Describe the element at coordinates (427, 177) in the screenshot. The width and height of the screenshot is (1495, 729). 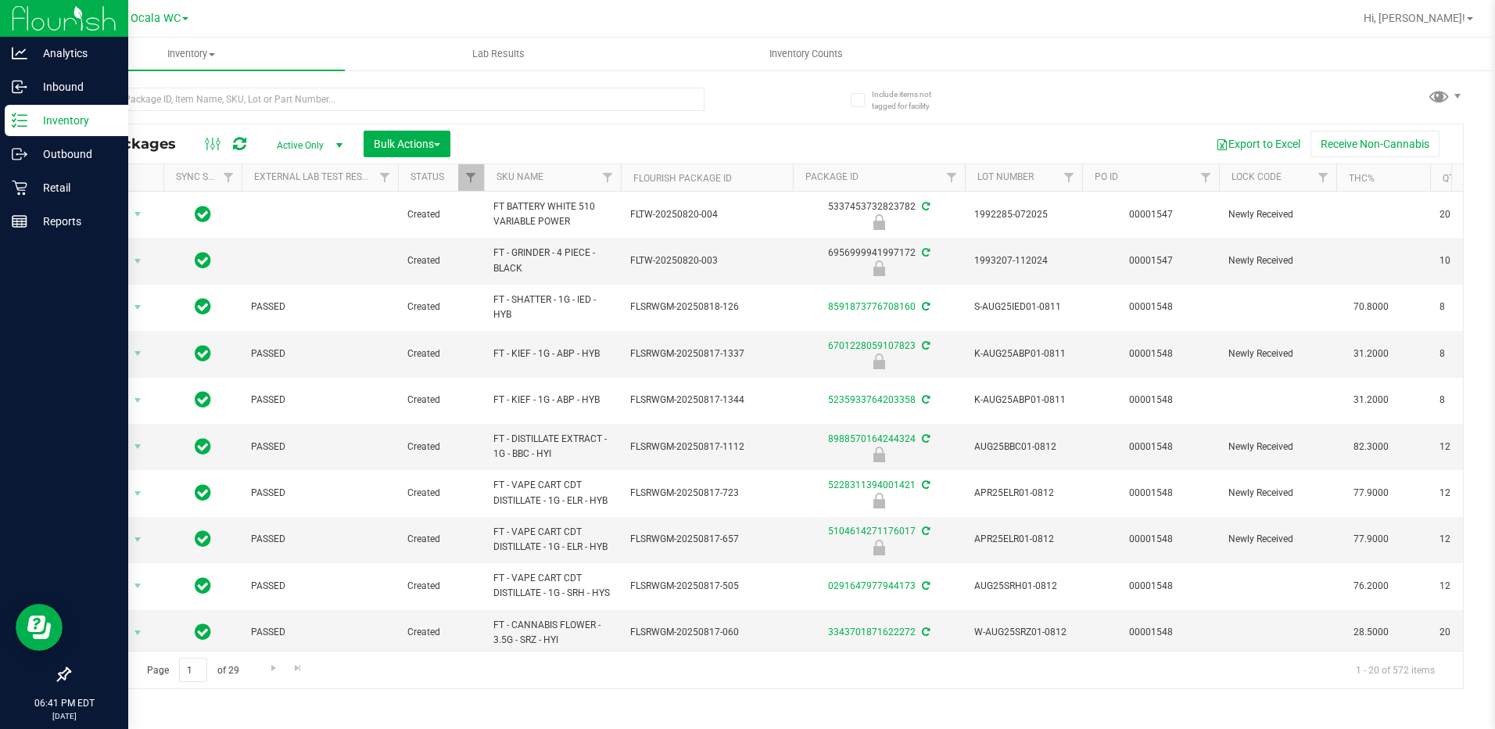
I see `a: Status` at that location.